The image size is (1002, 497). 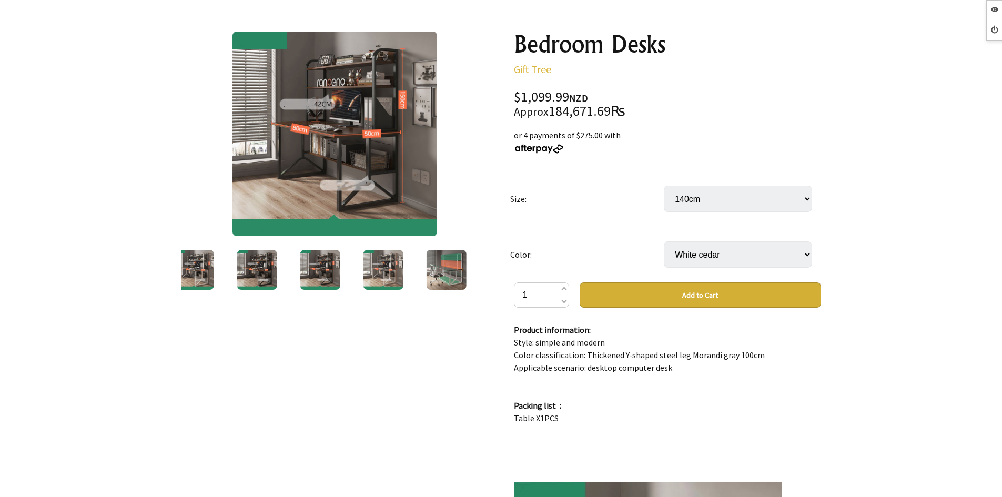 What do you see at coordinates (700, 295) in the screenshot?
I see `button: Add to Cart` at bounding box center [700, 295].